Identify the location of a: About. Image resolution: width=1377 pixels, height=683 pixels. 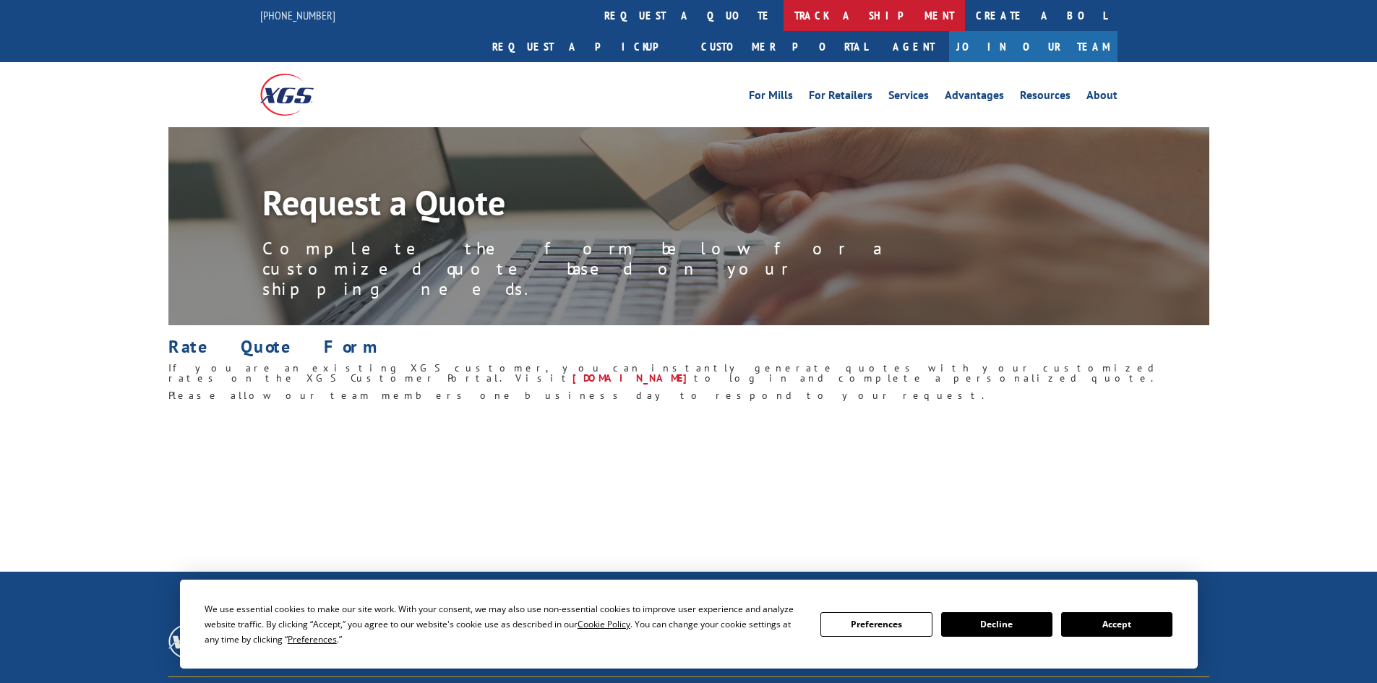
(1101, 98).